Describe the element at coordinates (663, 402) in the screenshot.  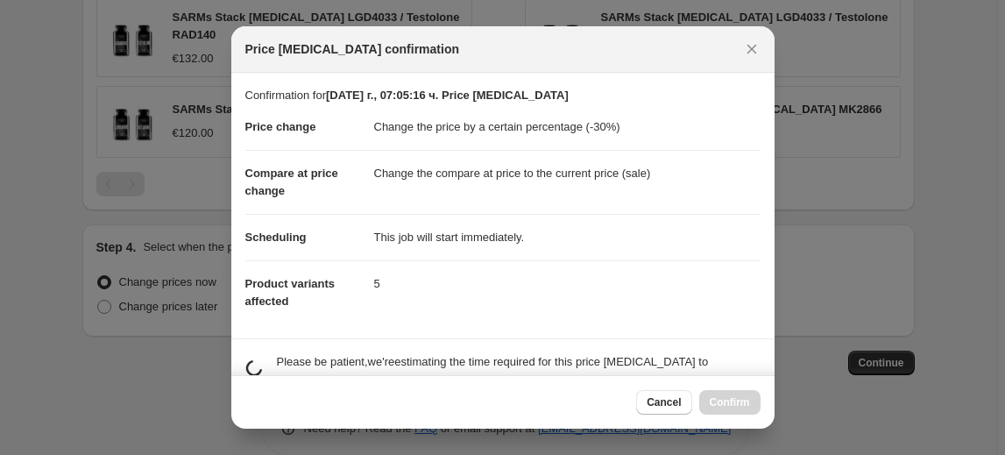
I see `span: Cancel` at that location.